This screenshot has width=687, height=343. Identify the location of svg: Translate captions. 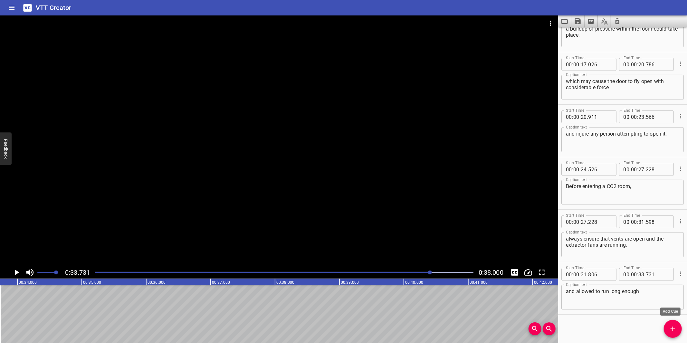
(604, 21).